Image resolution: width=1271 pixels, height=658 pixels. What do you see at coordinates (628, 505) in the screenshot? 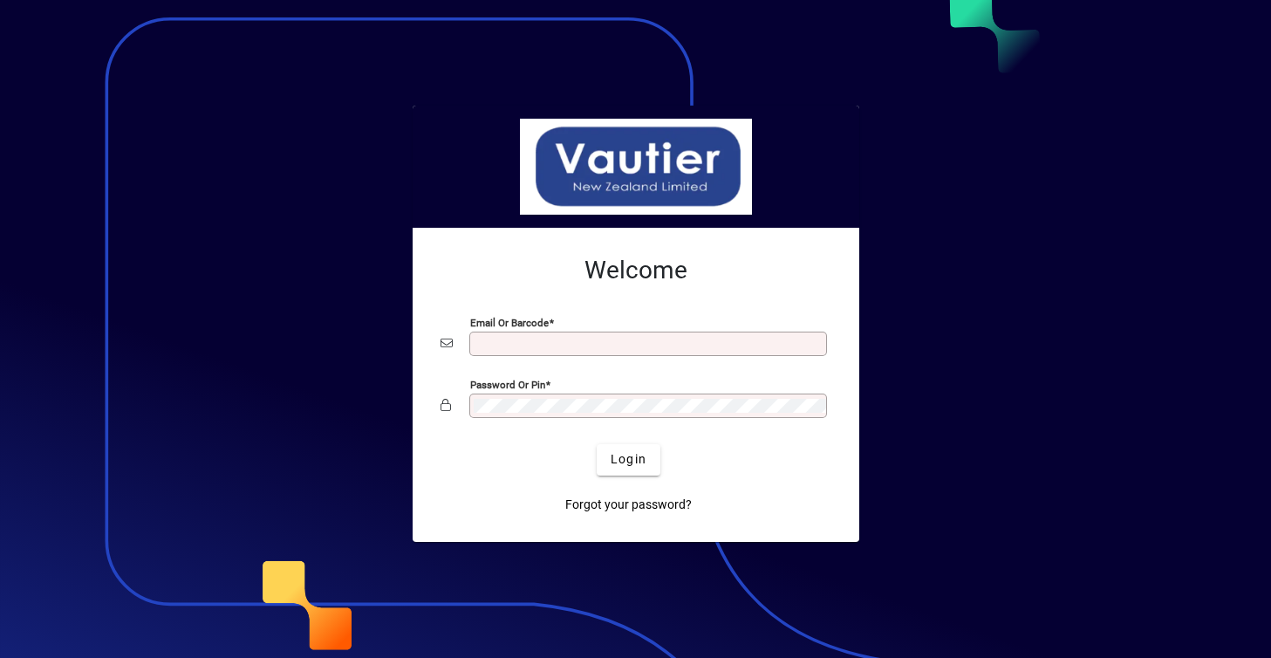
I see `a: Forgot your password?` at bounding box center [628, 505].